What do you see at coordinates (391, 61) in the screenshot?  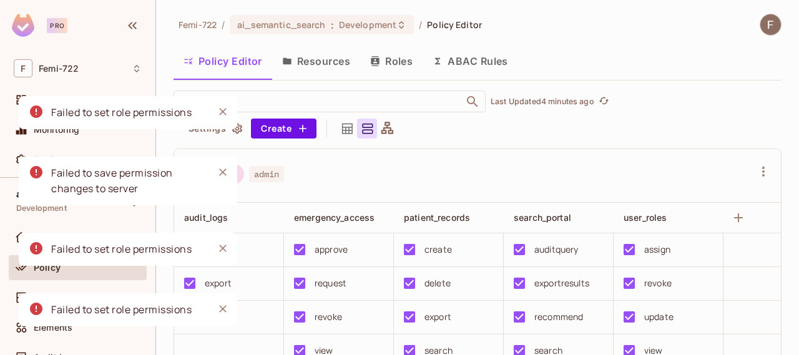 I see `button: Roles` at bounding box center [391, 61].